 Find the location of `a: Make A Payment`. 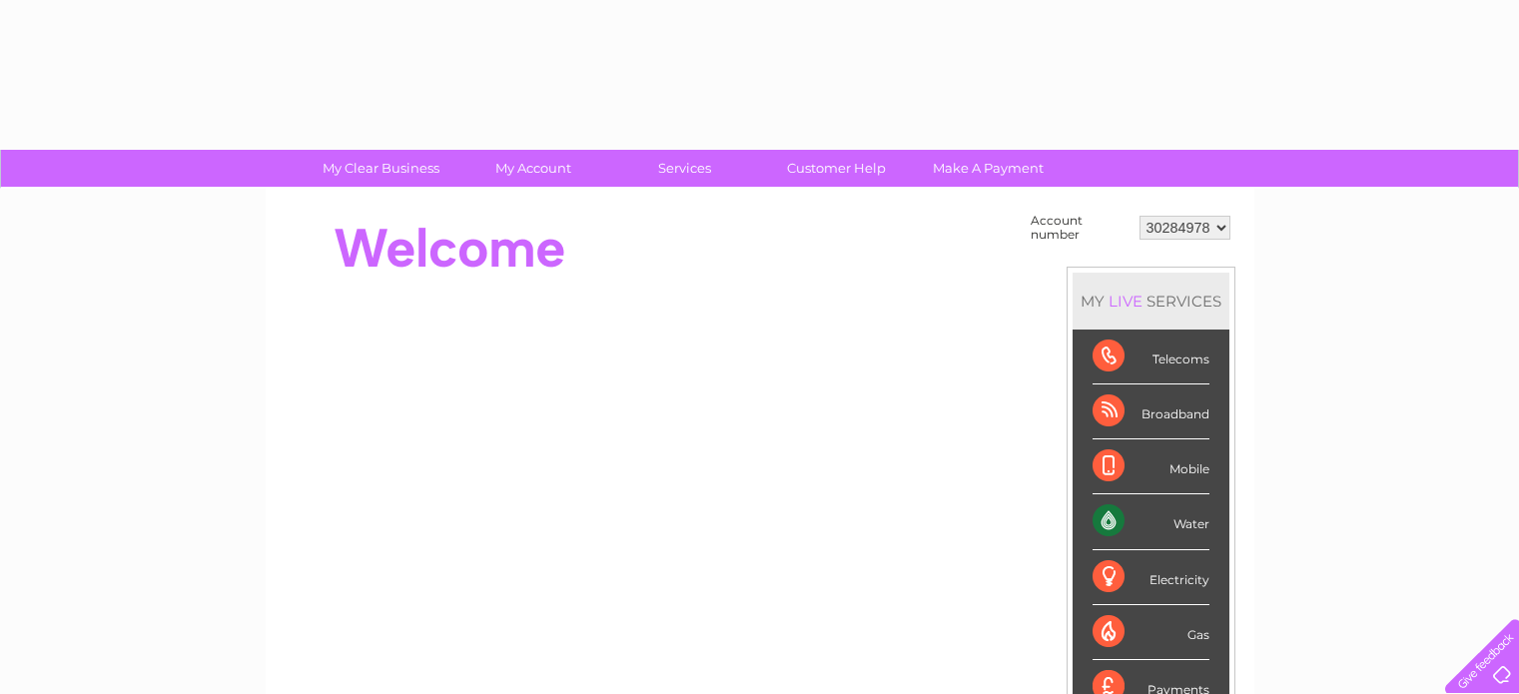

a: Make A Payment is located at coordinates (988, 168).